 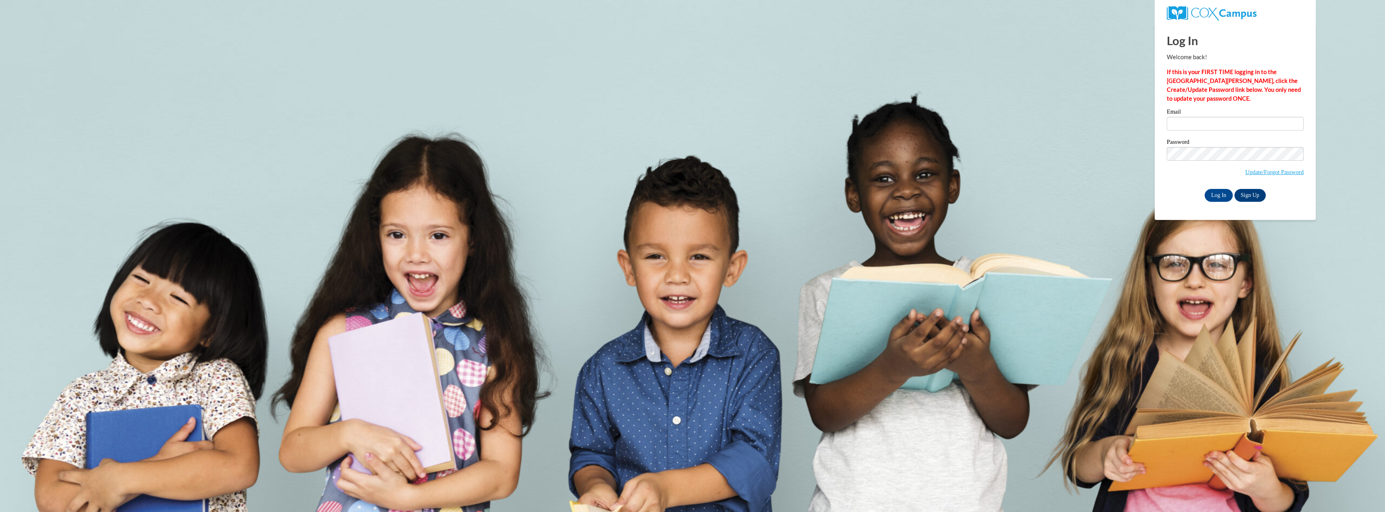 What do you see at coordinates (1274, 172) in the screenshot?
I see `a: Update/Forgot Password` at bounding box center [1274, 172].